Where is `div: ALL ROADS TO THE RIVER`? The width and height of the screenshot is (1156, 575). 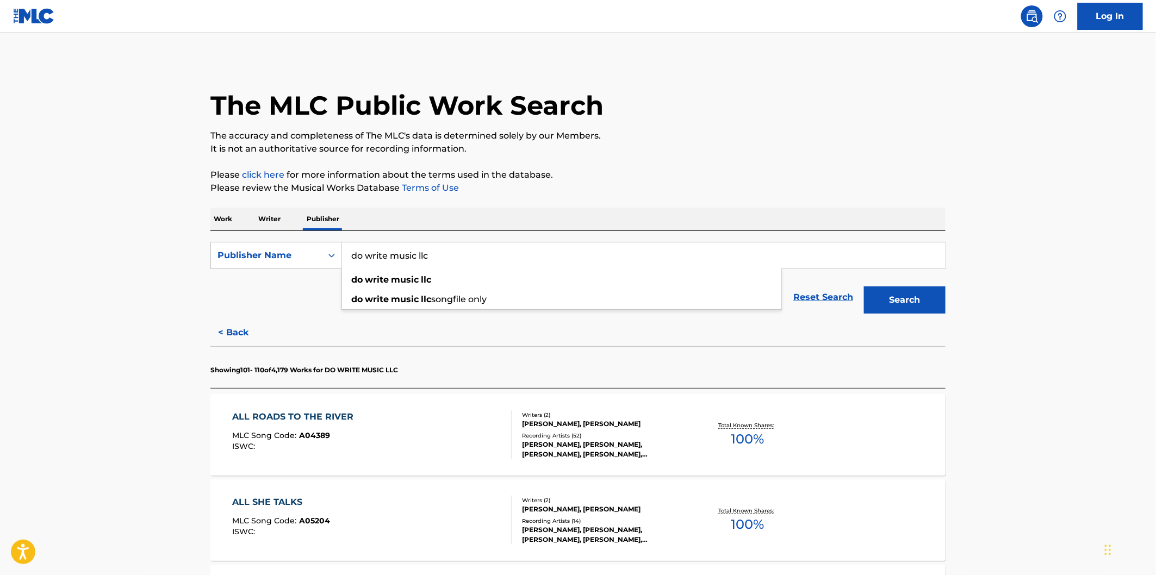
div: ALL ROADS TO THE RIVER is located at coordinates (296, 417).